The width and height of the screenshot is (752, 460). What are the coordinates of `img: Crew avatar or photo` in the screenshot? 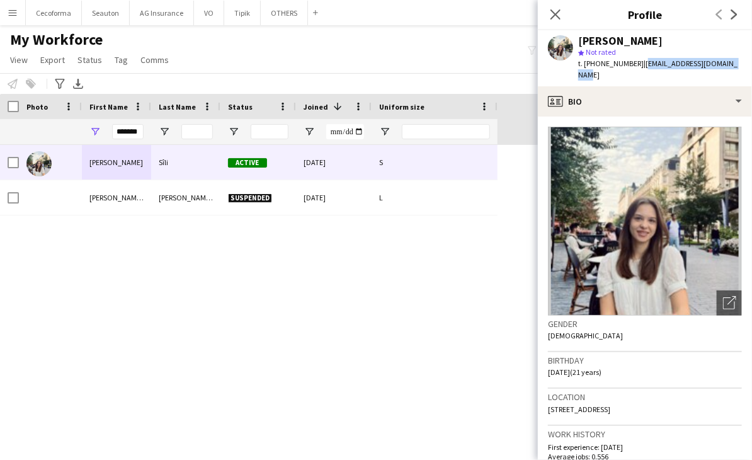 It's located at (645, 221).